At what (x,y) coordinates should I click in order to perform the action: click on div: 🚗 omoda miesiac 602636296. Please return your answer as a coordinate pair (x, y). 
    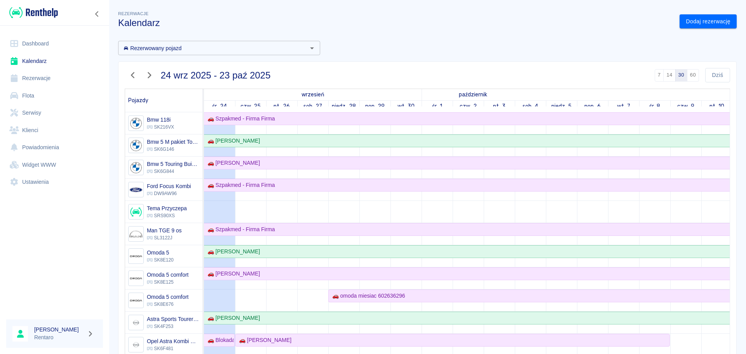
    Looking at the image, I should click on (367, 296).